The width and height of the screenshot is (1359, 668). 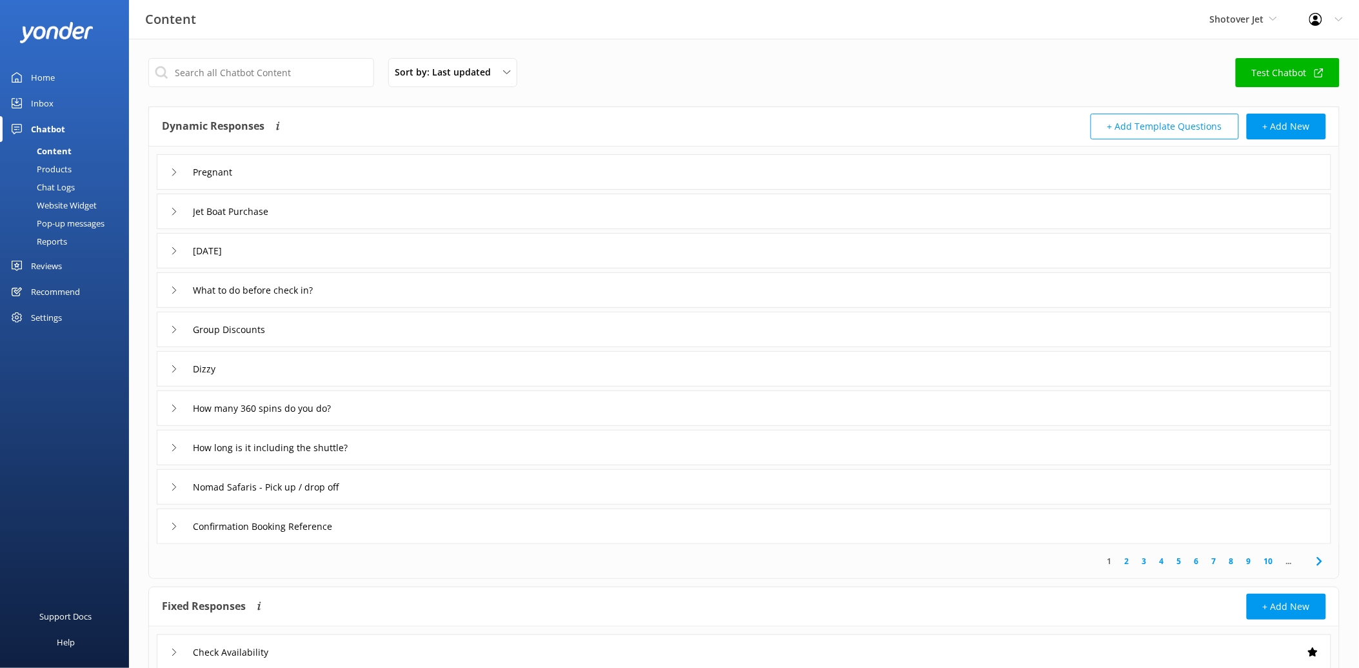 What do you see at coordinates (52, 205) in the screenshot?
I see `div: Website Widget` at bounding box center [52, 205].